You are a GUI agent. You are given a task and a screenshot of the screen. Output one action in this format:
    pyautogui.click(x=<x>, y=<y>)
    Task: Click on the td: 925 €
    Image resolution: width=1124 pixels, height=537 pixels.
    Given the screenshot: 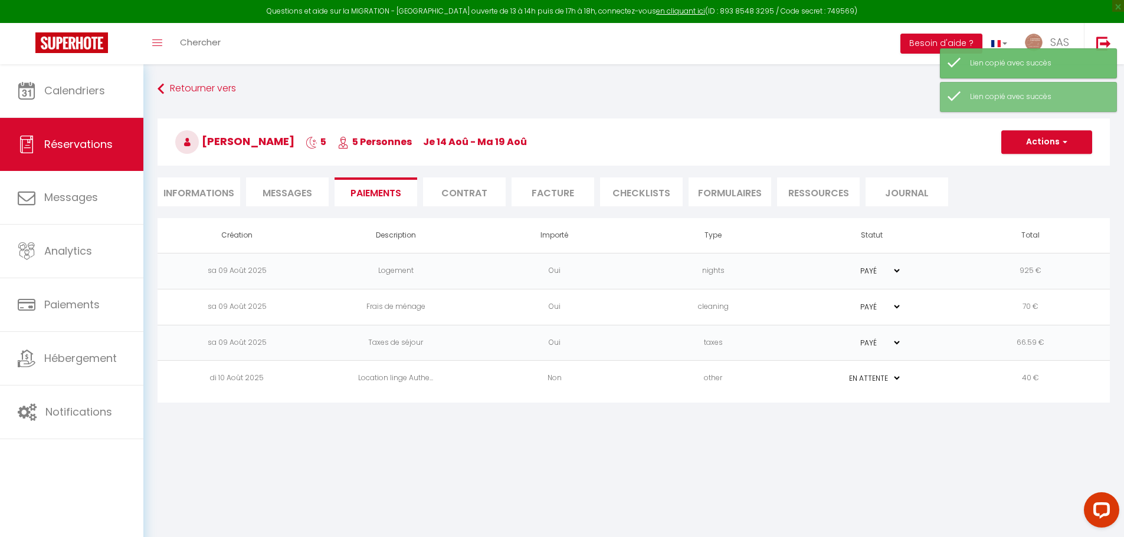 What is the action you would take?
    pyautogui.click(x=1030, y=271)
    